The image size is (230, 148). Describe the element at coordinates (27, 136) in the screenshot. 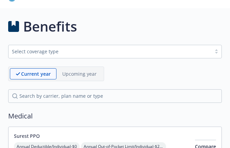

I see `button: Surest PPO` at that location.